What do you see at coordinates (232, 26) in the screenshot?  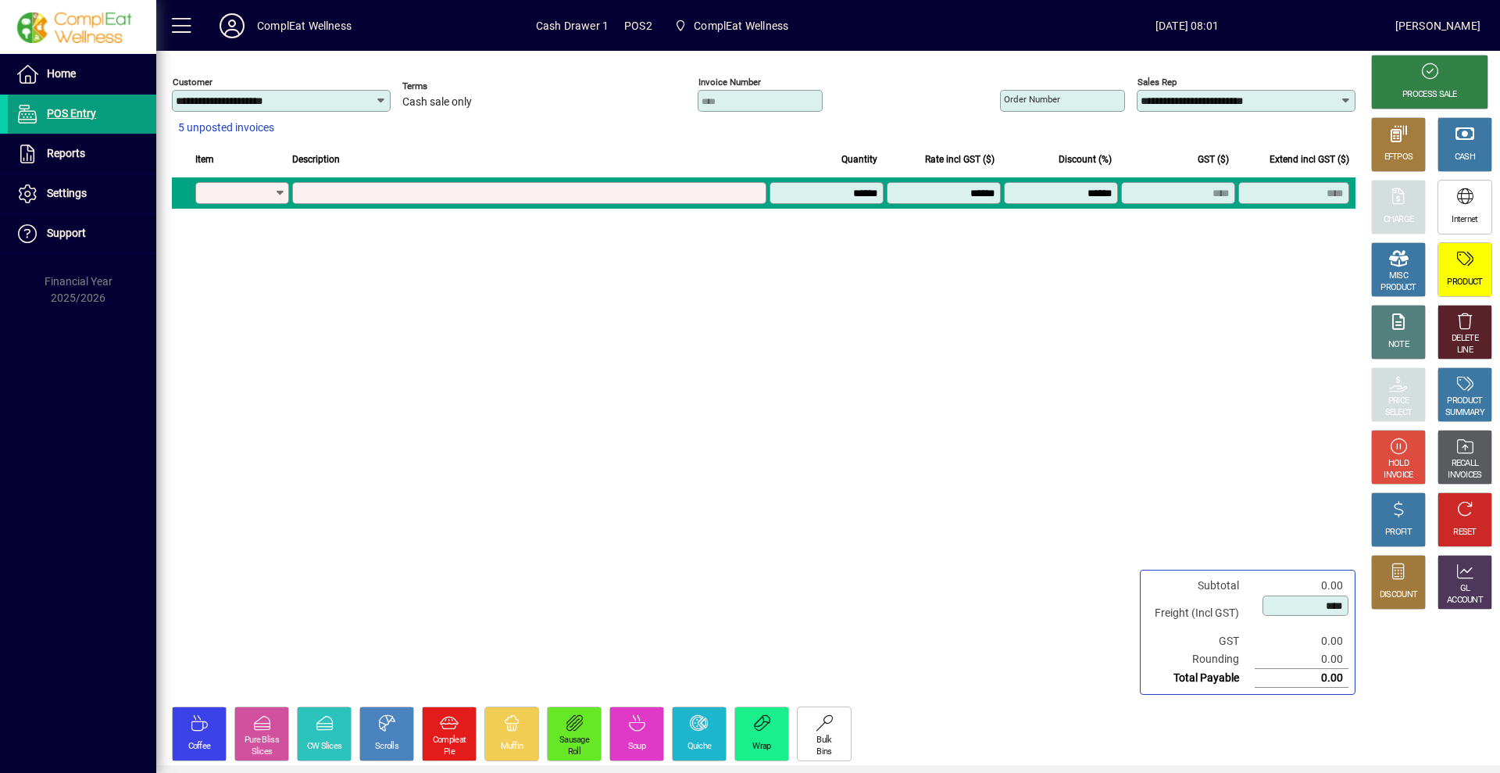 I see `button: Profile` at bounding box center [232, 26].